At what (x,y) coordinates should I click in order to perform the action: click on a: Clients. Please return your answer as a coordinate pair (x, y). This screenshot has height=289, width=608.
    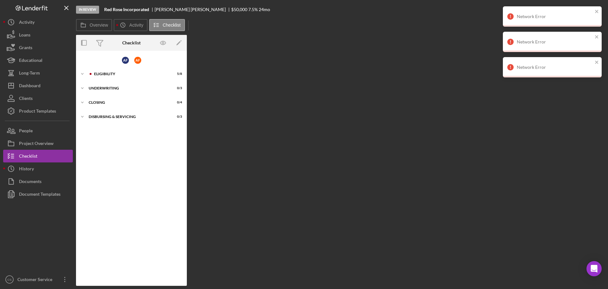
    Looking at the image, I should click on (38, 98).